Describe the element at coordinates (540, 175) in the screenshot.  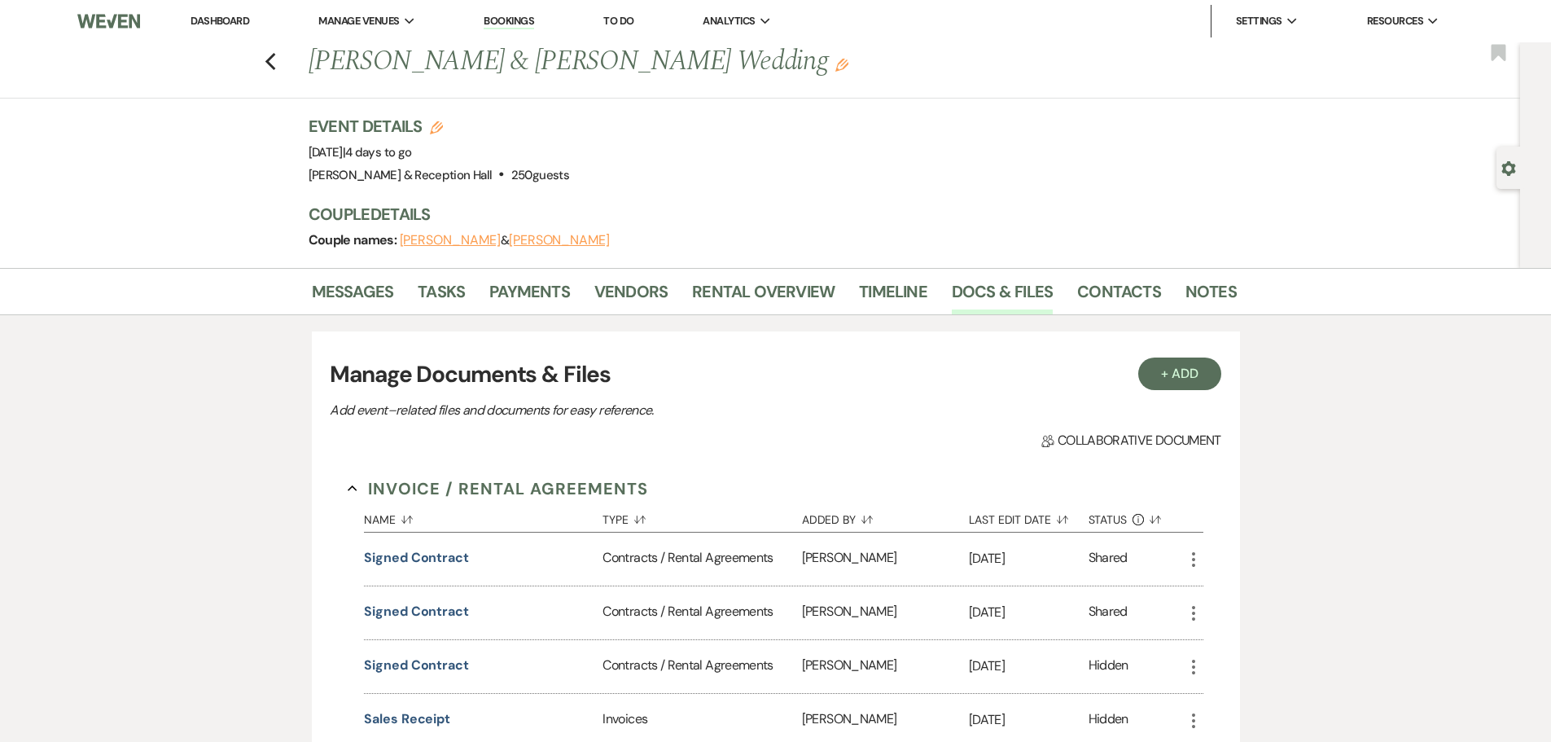
I see `span: 250 guests` at that location.